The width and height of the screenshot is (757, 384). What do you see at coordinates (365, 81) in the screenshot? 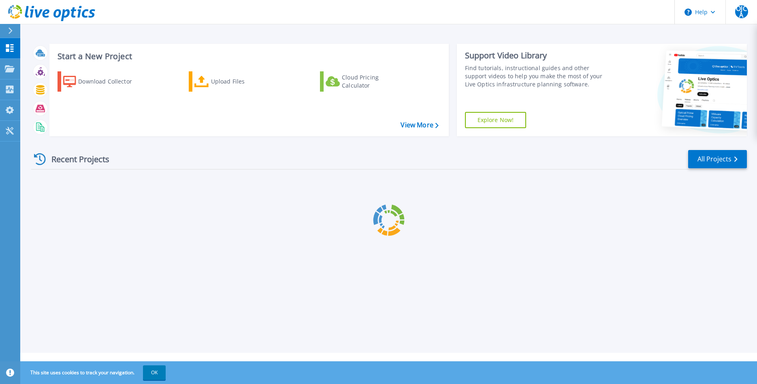
I see `a: Cloud Pricing Calculator` at bounding box center [365, 81].